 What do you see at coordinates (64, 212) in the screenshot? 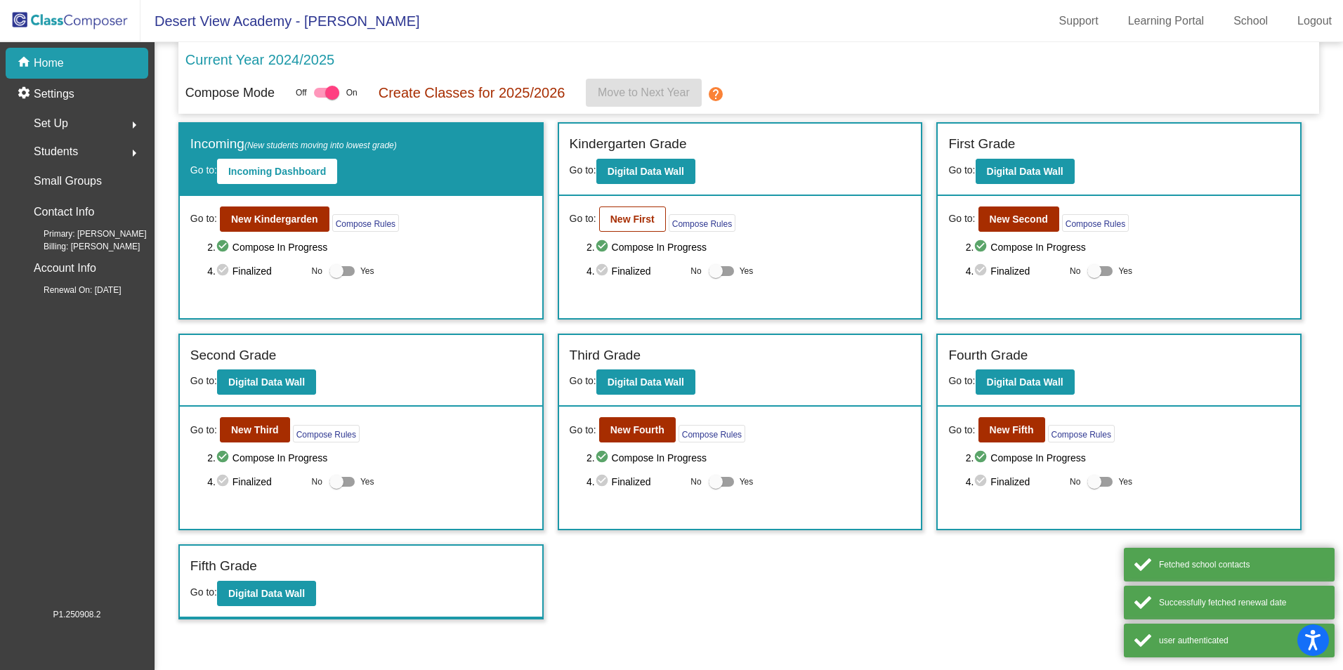
I see `p: Contact Info` at bounding box center [64, 212].